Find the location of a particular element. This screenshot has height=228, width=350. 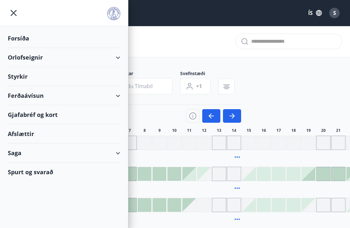

div: Afslættir is located at coordinates (64, 134).